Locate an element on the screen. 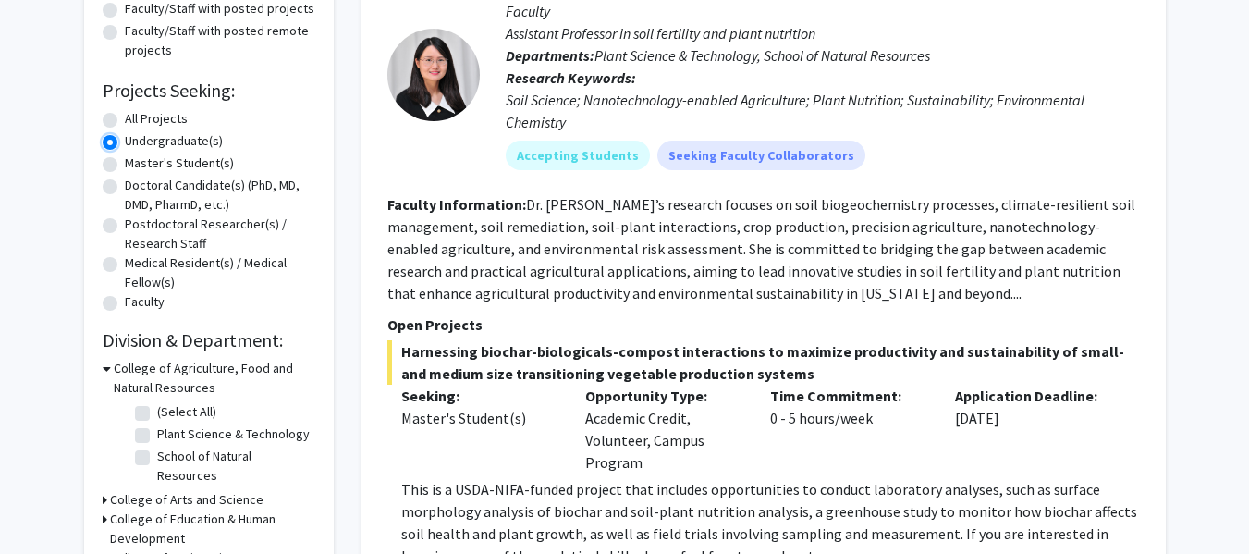  p: Opportunity Type: is located at coordinates (664, 396).